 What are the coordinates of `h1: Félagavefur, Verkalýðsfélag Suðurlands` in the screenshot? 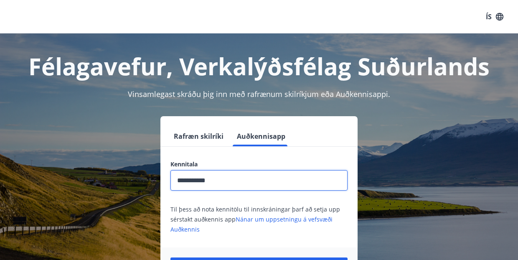 It's located at (259, 66).